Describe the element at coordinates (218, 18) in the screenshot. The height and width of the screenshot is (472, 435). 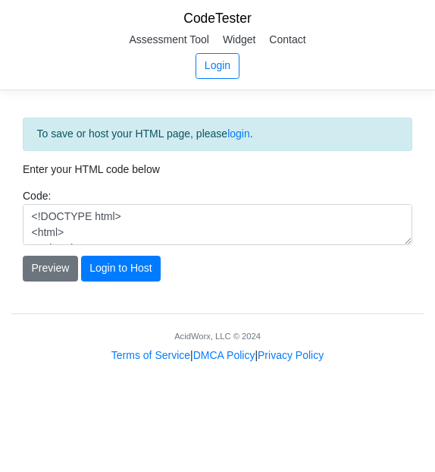
I see `a: CodeTester` at that location.